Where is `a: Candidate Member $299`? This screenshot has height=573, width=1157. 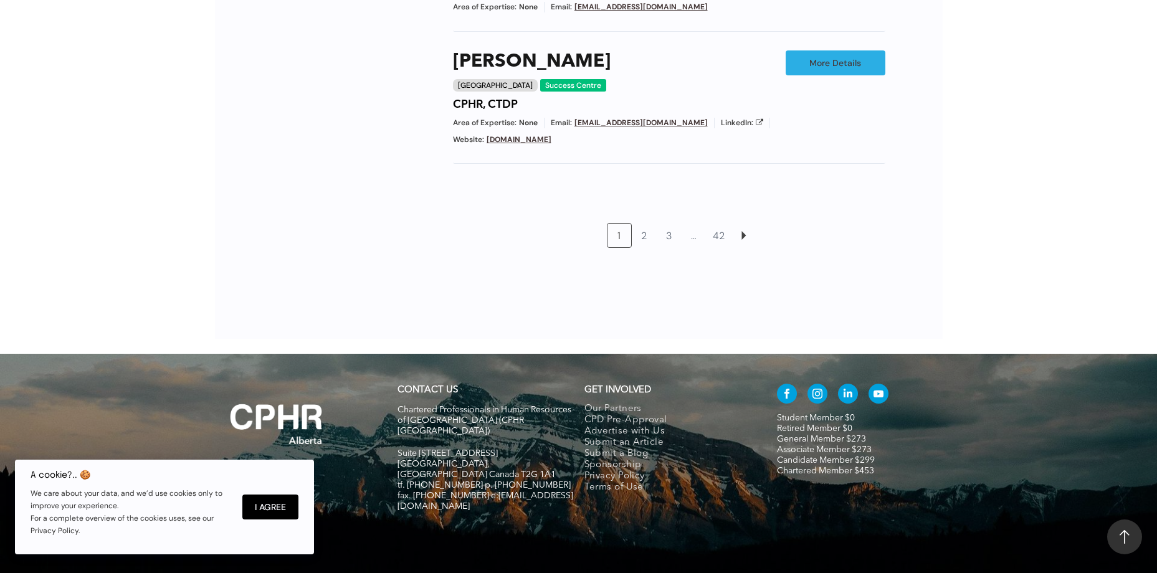 a: Candidate Member $299 is located at coordinates (826, 460).